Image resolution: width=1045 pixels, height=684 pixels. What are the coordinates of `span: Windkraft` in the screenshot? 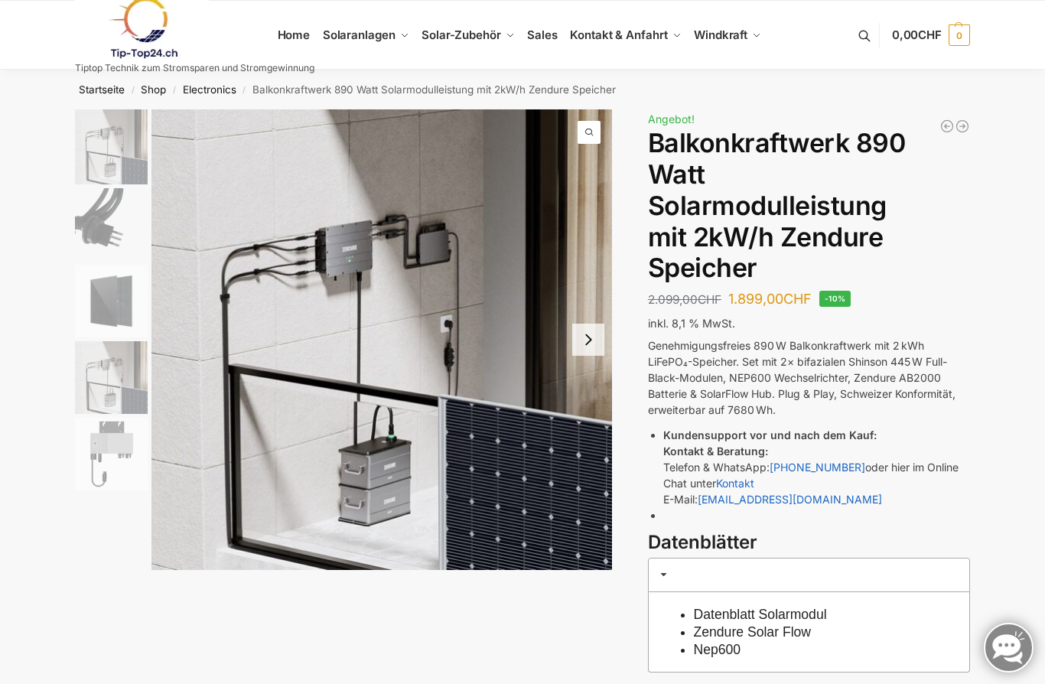 It's located at (721, 34).